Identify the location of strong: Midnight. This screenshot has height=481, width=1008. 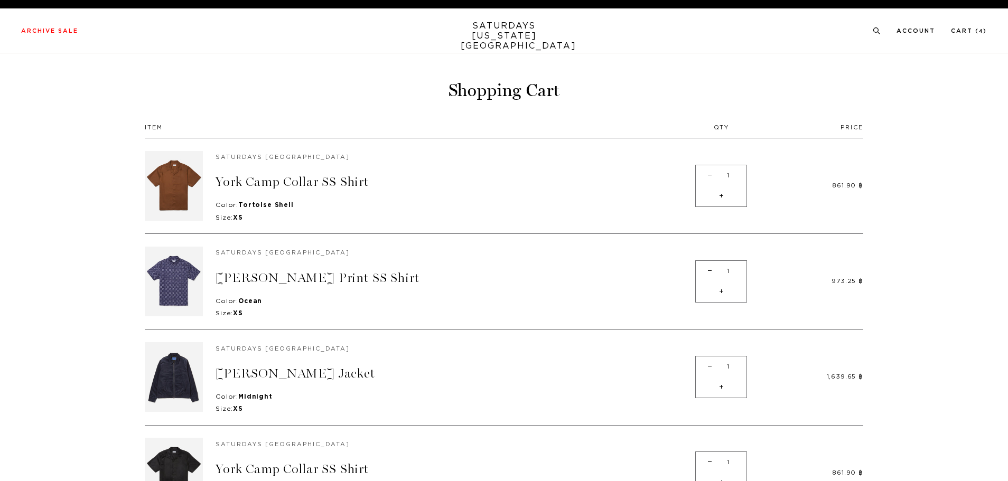
(255, 397).